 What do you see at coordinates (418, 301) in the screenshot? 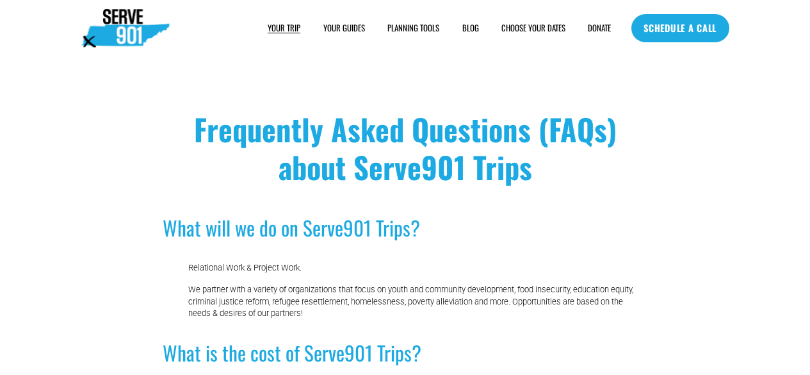
I see `p: We partner with a variety of organizations that focus on youth and community development, food in...` at bounding box center [418, 301].